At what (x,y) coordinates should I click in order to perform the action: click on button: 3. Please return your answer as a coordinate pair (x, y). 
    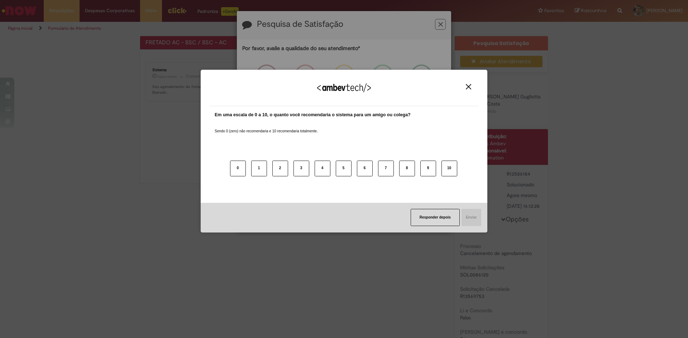
    Looking at the image, I should click on (301, 169).